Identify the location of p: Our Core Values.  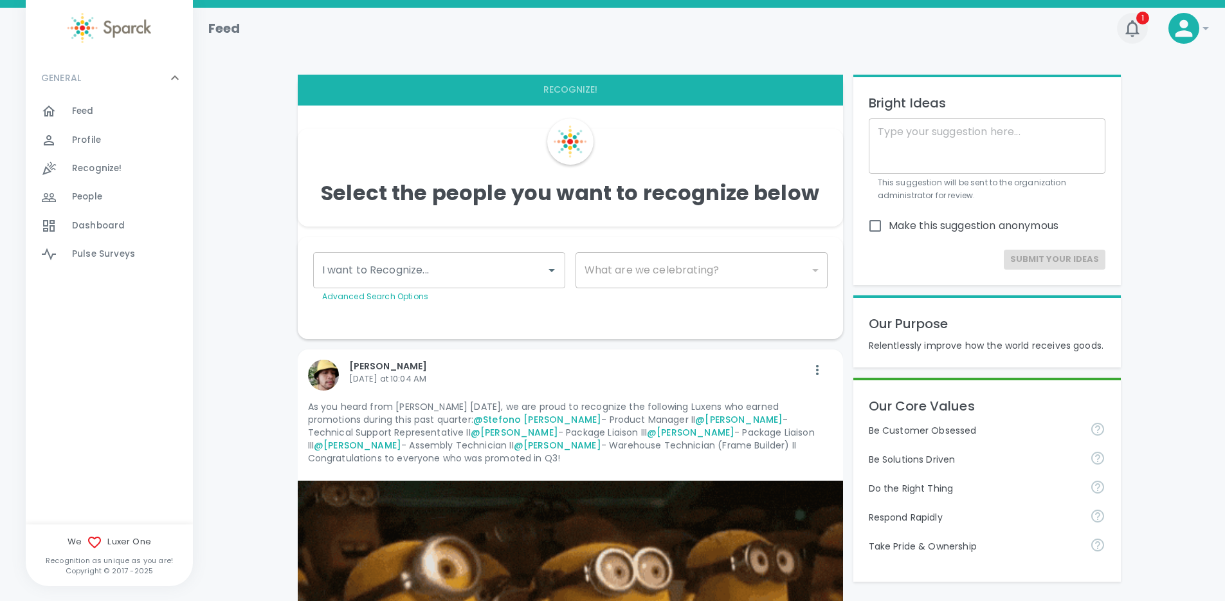
(987, 406).